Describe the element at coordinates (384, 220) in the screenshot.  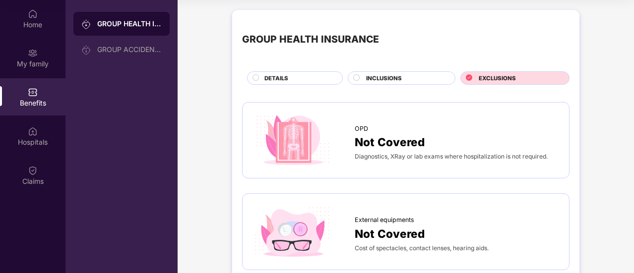
I see `span: External equipments` at that location.